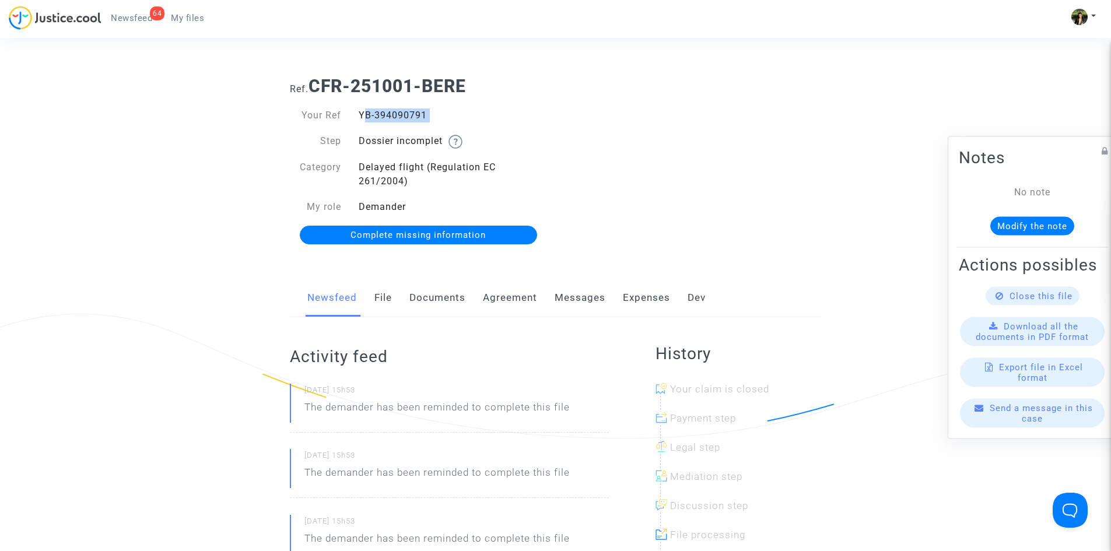 This screenshot has height=551, width=1111. I want to click on a: Dev, so click(696, 298).